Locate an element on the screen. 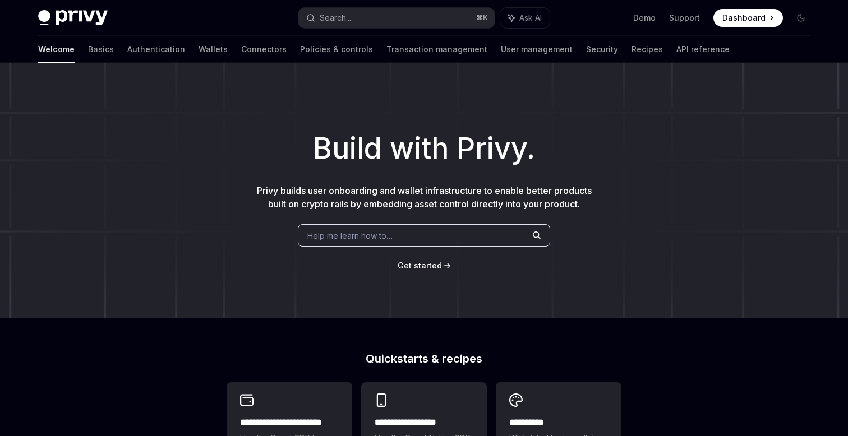 The height and width of the screenshot is (436, 848). span: ⌘ K is located at coordinates (482, 18).